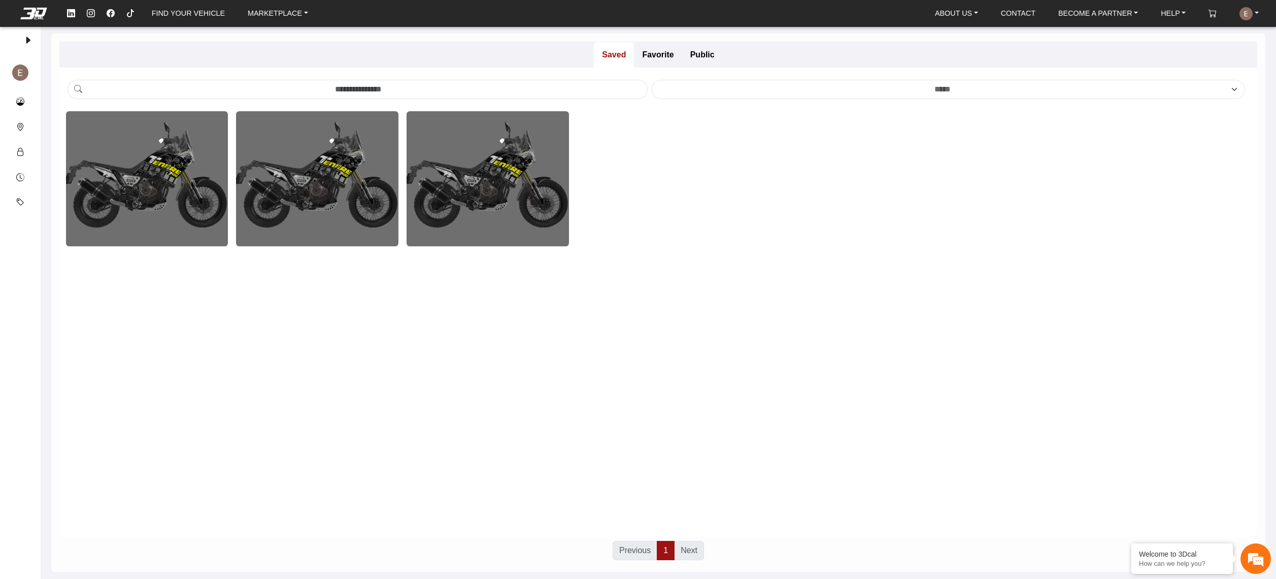 The height and width of the screenshot is (579, 1276). What do you see at coordinates (317, 179) in the screenshot?
I see `img: tenere jhordy black print backup undefined` at bounding box center [317, 179].